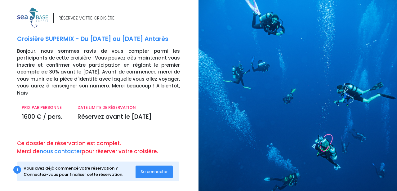 The image size is (397, 191). Describe the element at coordinates (154, 172) in the screenshot. I see `span: Se connecter` at that location.